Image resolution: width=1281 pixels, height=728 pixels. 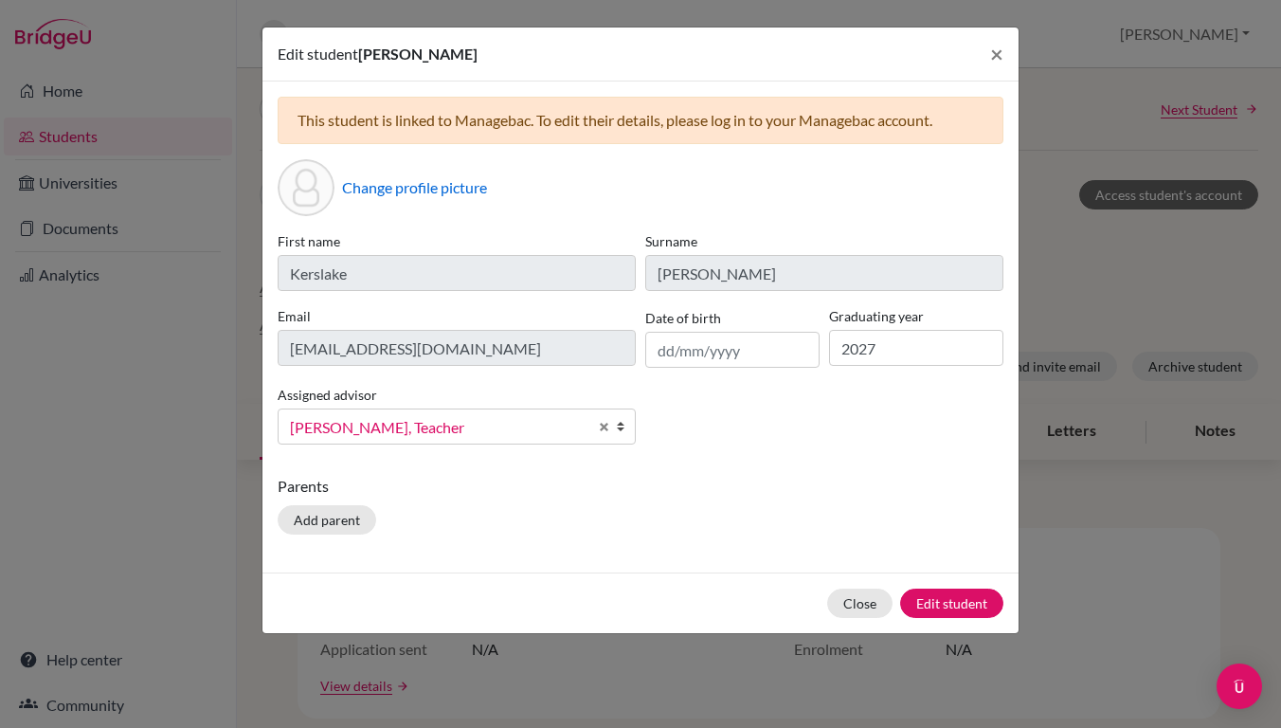 What do you see at coordinates (683, 317) in the screenshot?
I see `label: Date of birth` at bounding box center [683, 317].